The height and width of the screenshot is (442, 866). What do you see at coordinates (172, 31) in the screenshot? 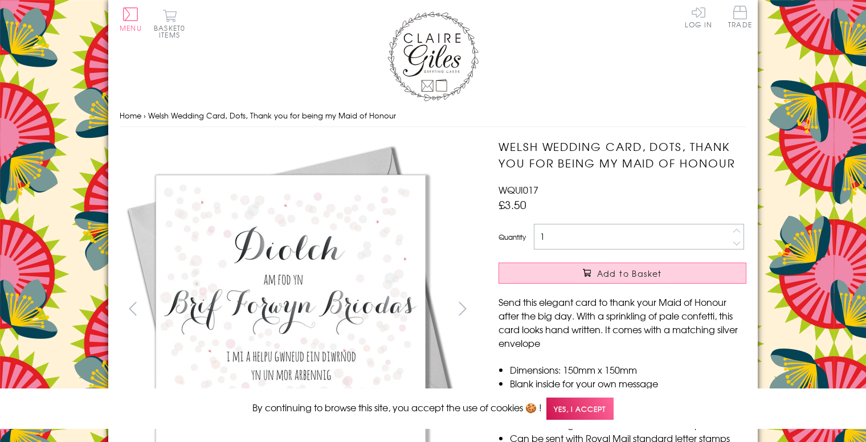
I see `span: 0 items` at bounding box center [172, 31].